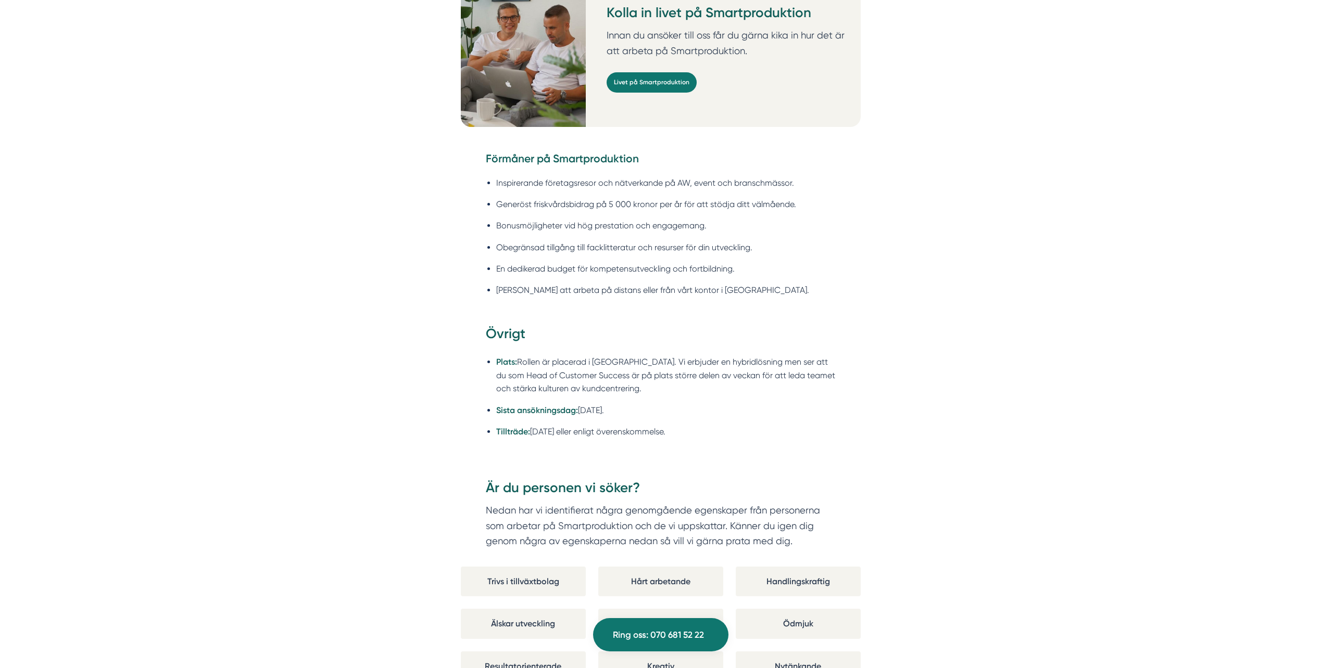 The height and width of the screenshot is (668, 1321). Describe the element at coordinates (661, 526) in the screenshot. I see `p: Nedan har vi identifierat några genomgående egenskaper från personerna som arbetar på Smartproduk...` at that location.